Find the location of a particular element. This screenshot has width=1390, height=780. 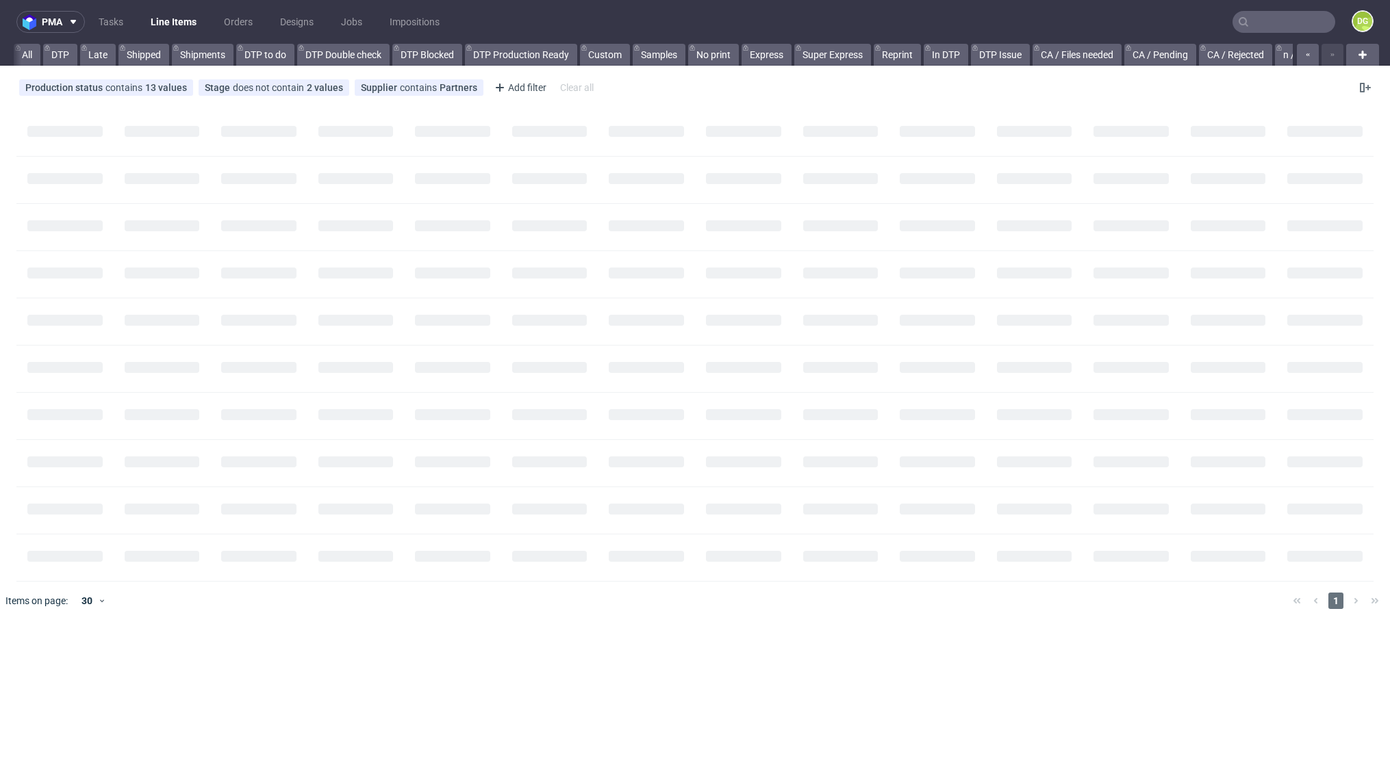

a: Reprint is located at coordinates (897, 55).